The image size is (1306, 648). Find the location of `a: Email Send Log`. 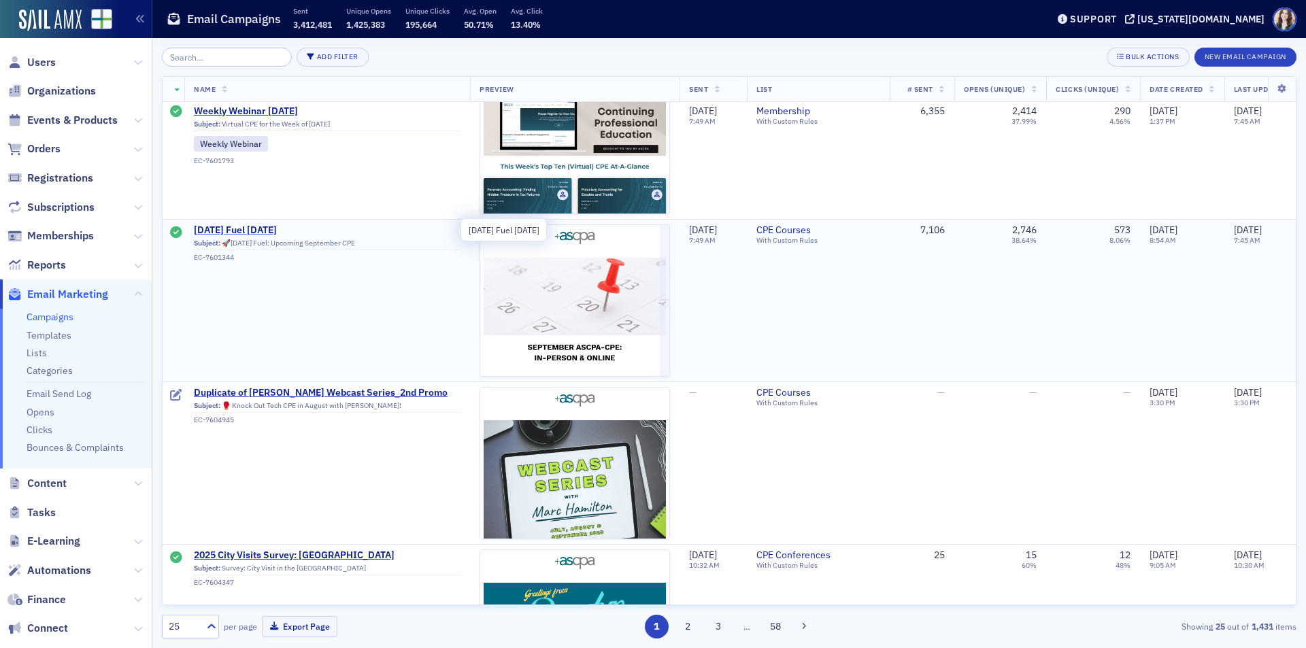

a: Email Send Log is located at coordinates (59, 394).